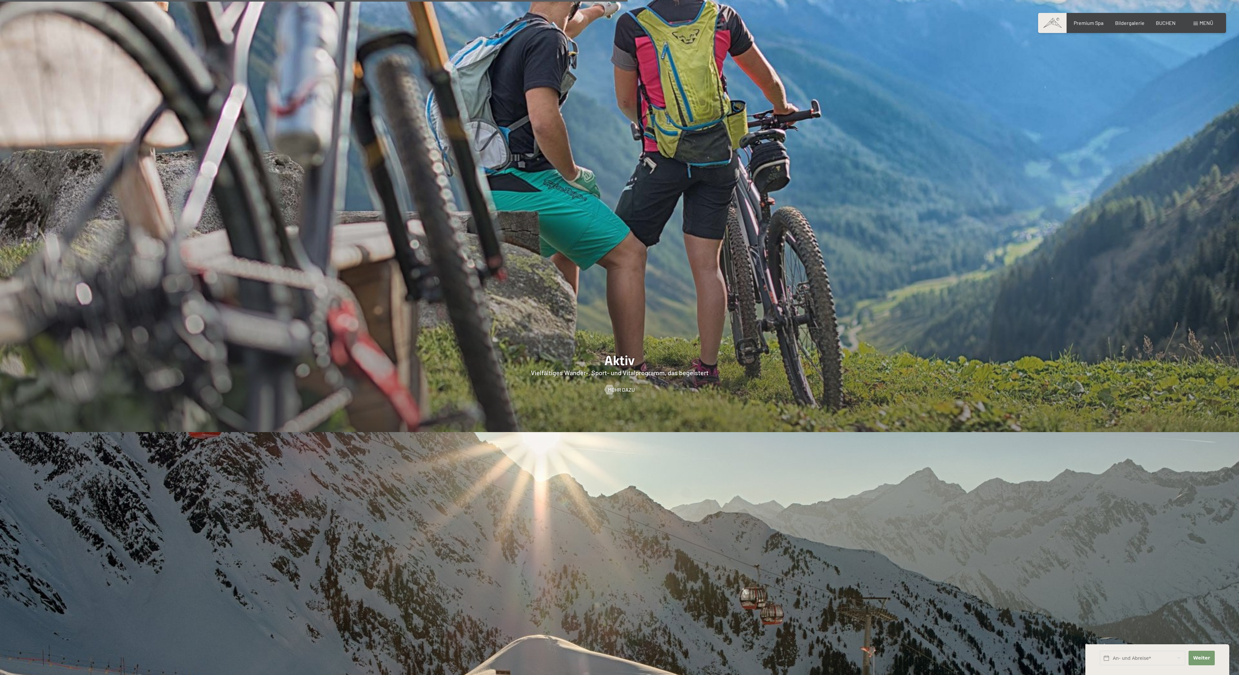 The width and height of the screenshot is (1239, 675). I want to click on a: BUCHEN, so click(1166, 23).